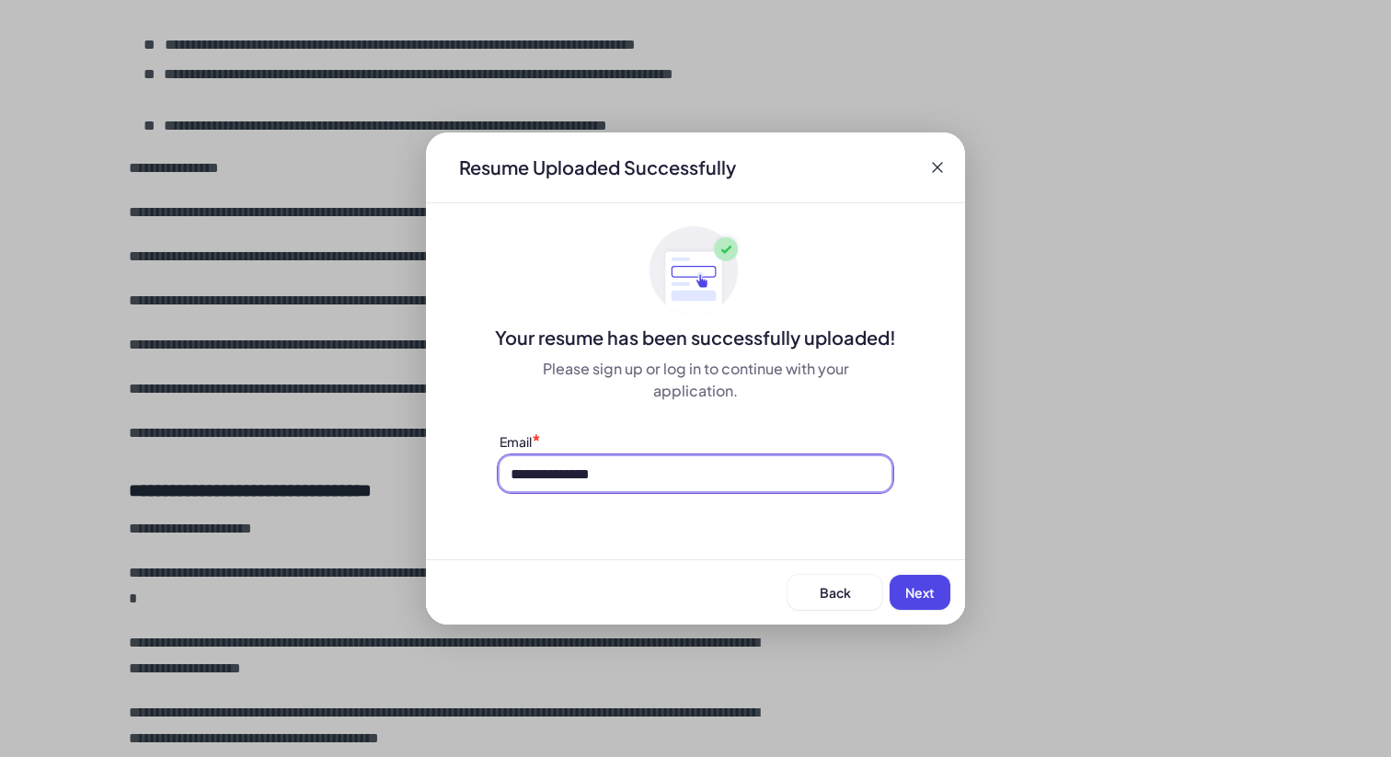 The width and height of the screenshot is (1391, 757). I want to click on div: Resume Uploaded Successfully, so click(597, 167).